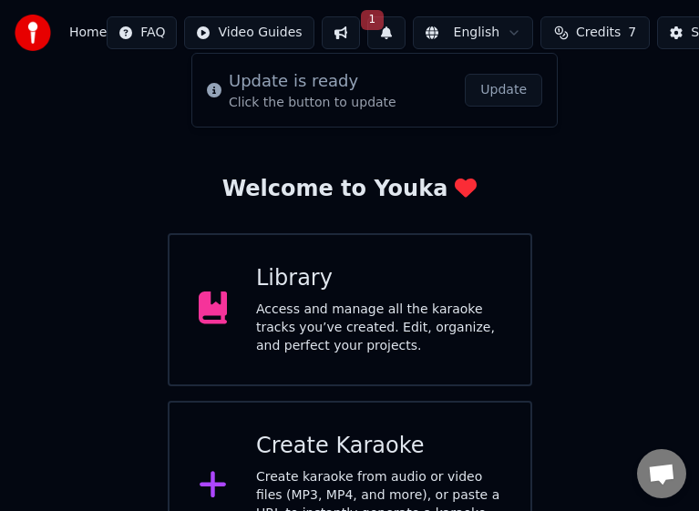 The width and height of the screenshot is (699, 511). I want to click on img: youka, so click(33, 33).